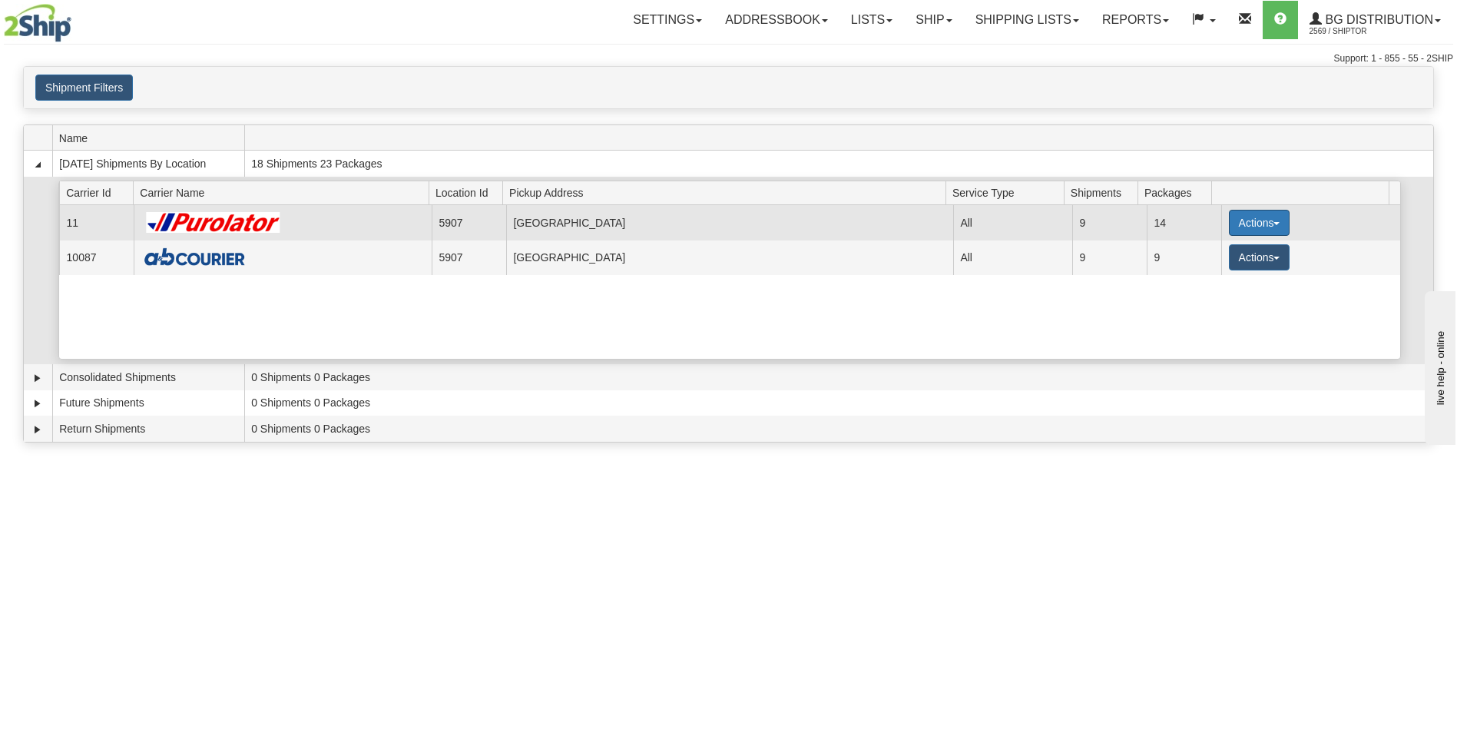 The width and height of the screenshot is (1457, 733). What do you see at coordinates (933, 20) in the screenshot?
I see `a: Ship` at bounding box center [933, 20].